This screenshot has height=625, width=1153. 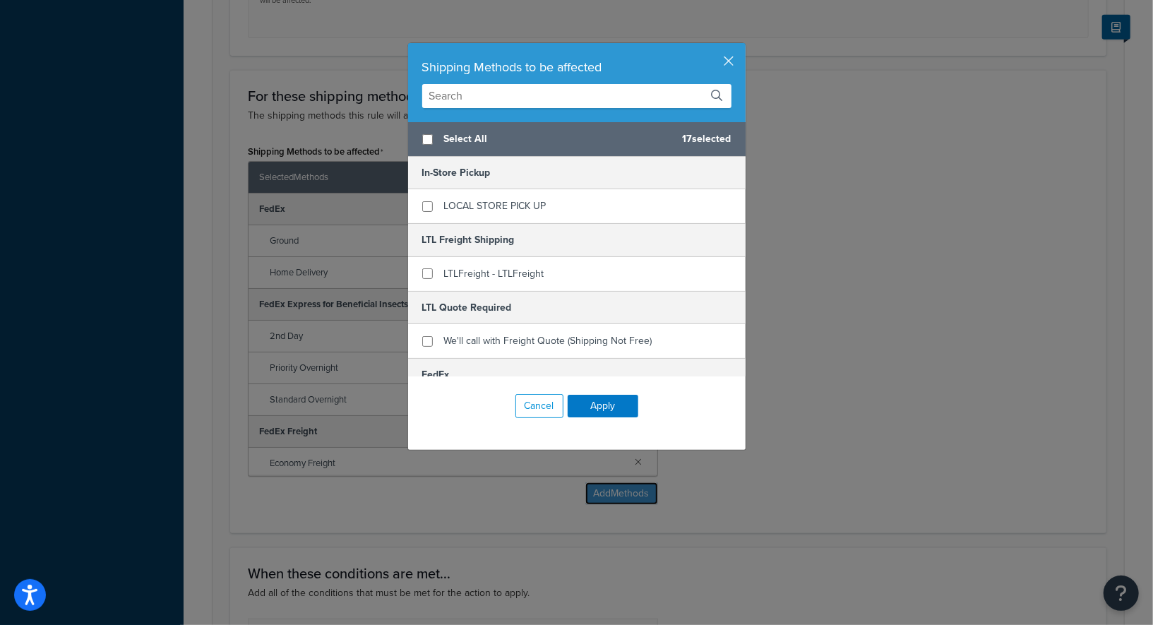 I want to click on span: Select All, so click(x=558, y=139).